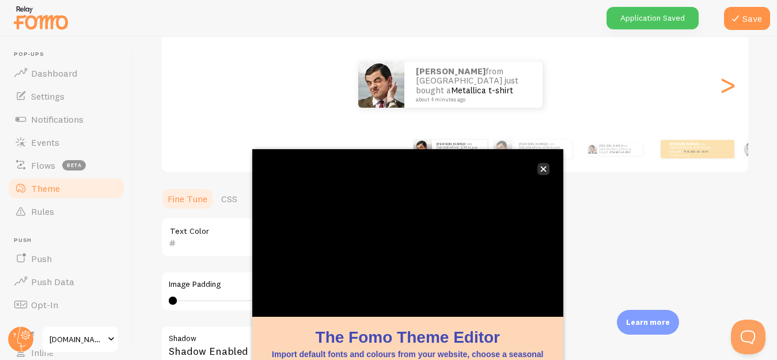 This screenshot has width=777, height=360. What do you see at coordinates (66, 282) in the screenshot?
I see `a: Push Data` at bounding box center [66, 282].